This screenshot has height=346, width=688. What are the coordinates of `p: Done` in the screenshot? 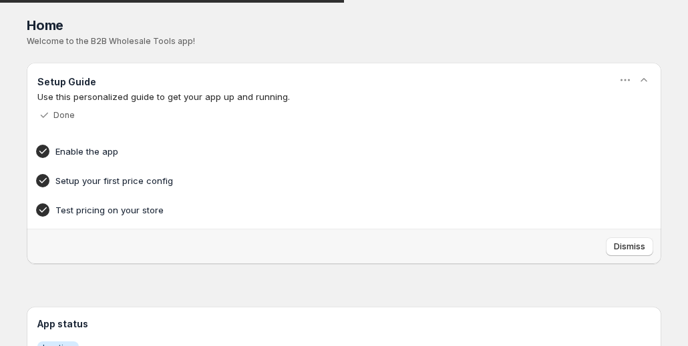 It's located at (64, 115).